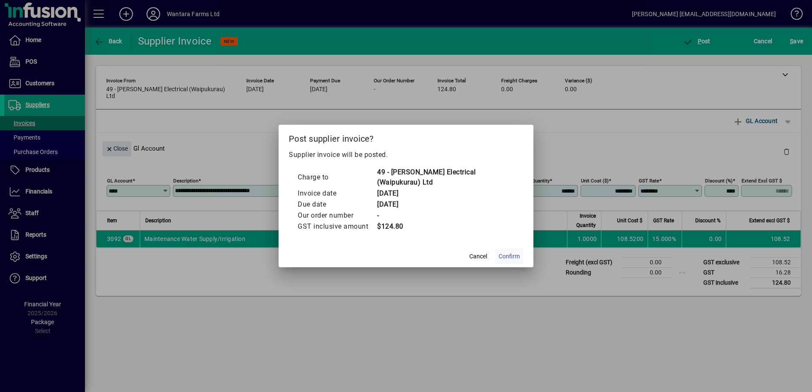  Describe the element at coordinates (406, 137) in the screenshot. I see `h2: Post supplier invoice?` at that location.